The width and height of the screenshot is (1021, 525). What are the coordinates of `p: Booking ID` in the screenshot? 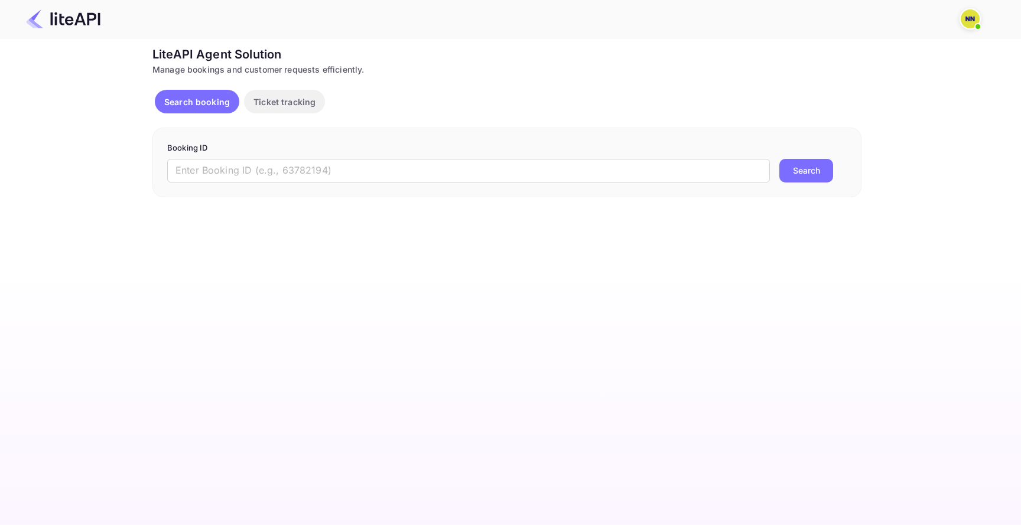 It's located at (507, 148).